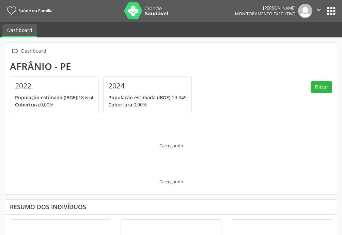 The height and width of the screenshot is (235, 342). I want to click on span: Monitoramento Executivo, so click(265, 14).